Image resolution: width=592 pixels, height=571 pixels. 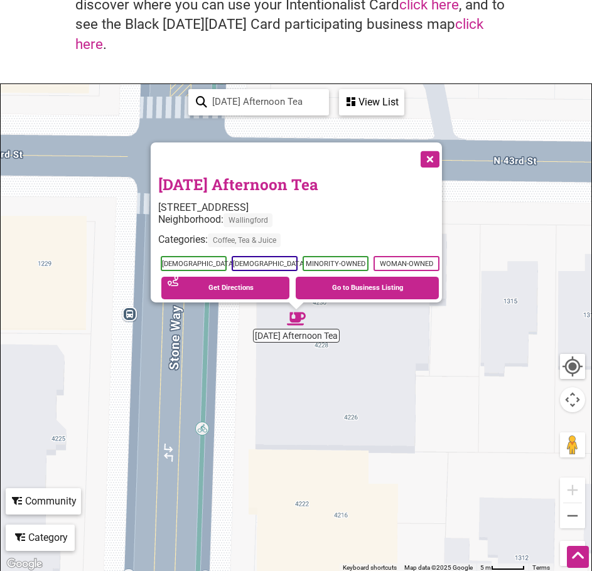 What do you see at coordinates (335, 263) in the screenshot?
I see `span: Minority-Owned` at bounding box center [335, 263].